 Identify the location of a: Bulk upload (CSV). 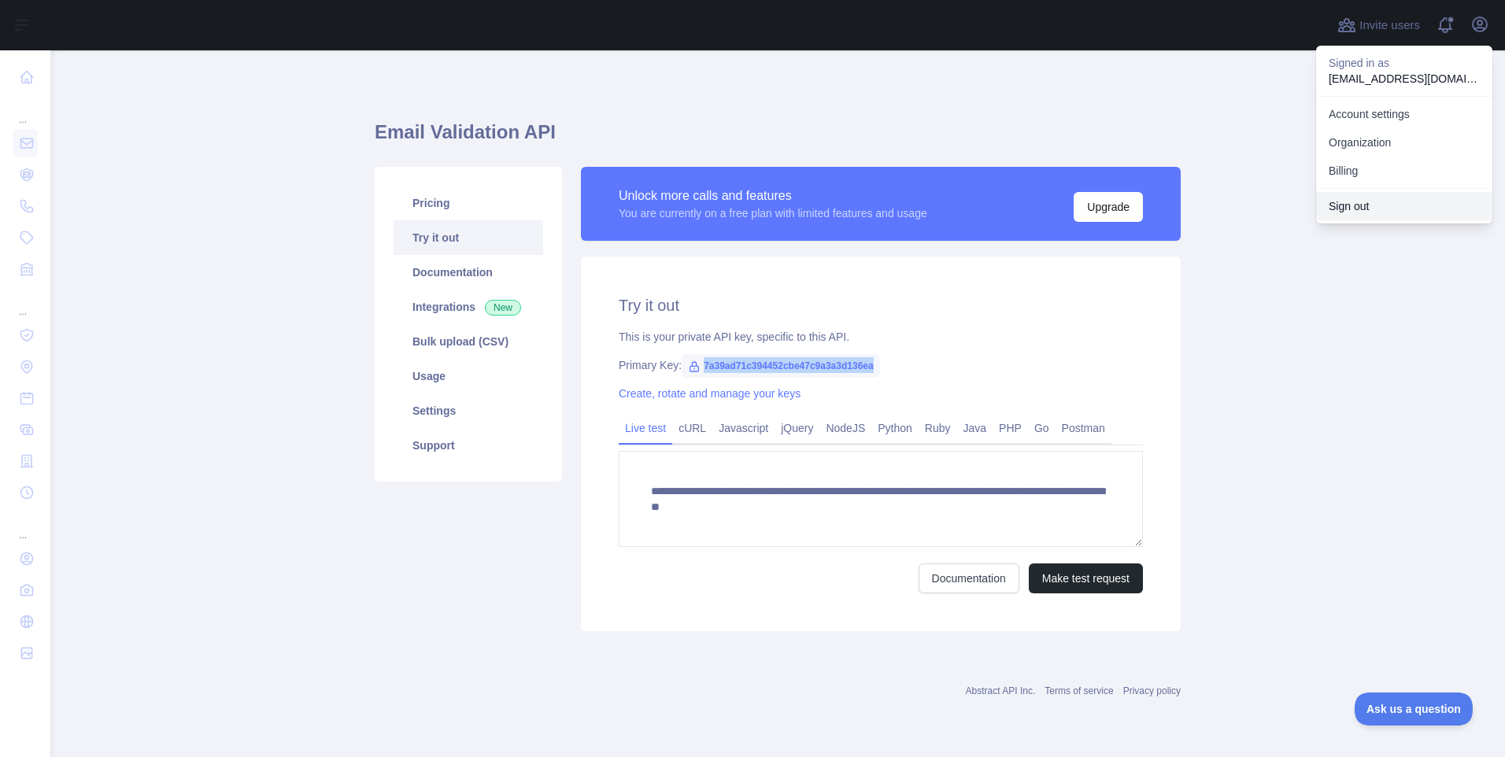
(468, 342).